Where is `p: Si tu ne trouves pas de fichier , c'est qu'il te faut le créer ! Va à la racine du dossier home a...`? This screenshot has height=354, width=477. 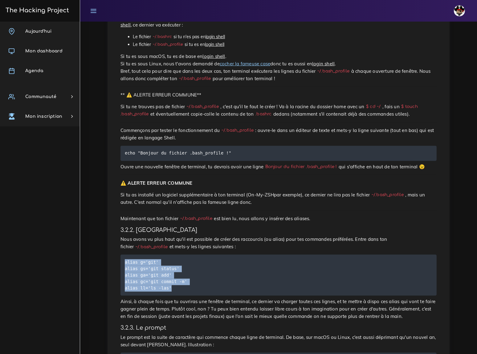
p: Si tu ne trouves pas de fichier , c'est qu'il te faut le créer ! Va à la racine du dossier home a... is located at coordinates (278, 110).